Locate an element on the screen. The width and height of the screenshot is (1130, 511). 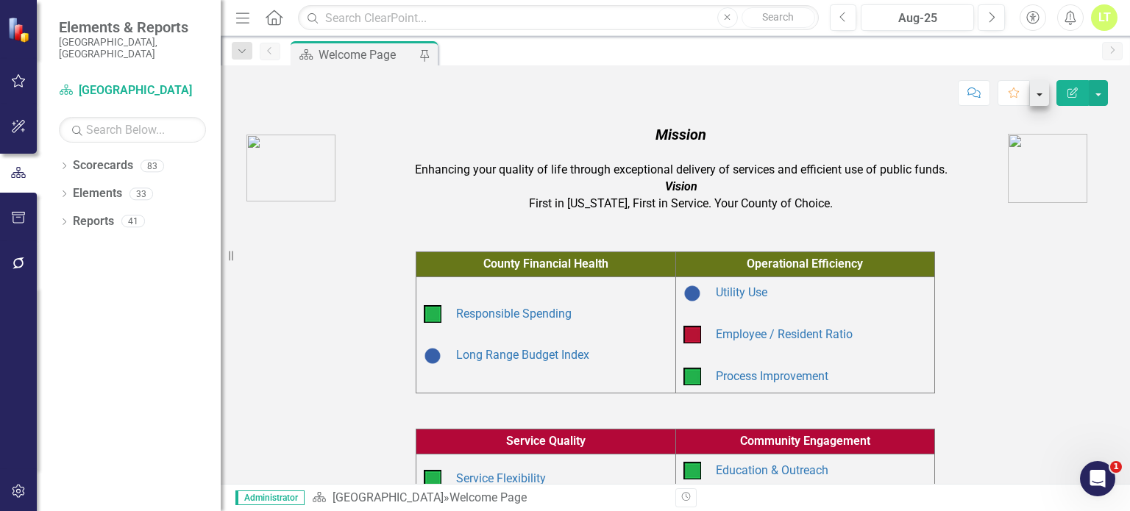
a: Scorecards is located at coordinates (103, 165).